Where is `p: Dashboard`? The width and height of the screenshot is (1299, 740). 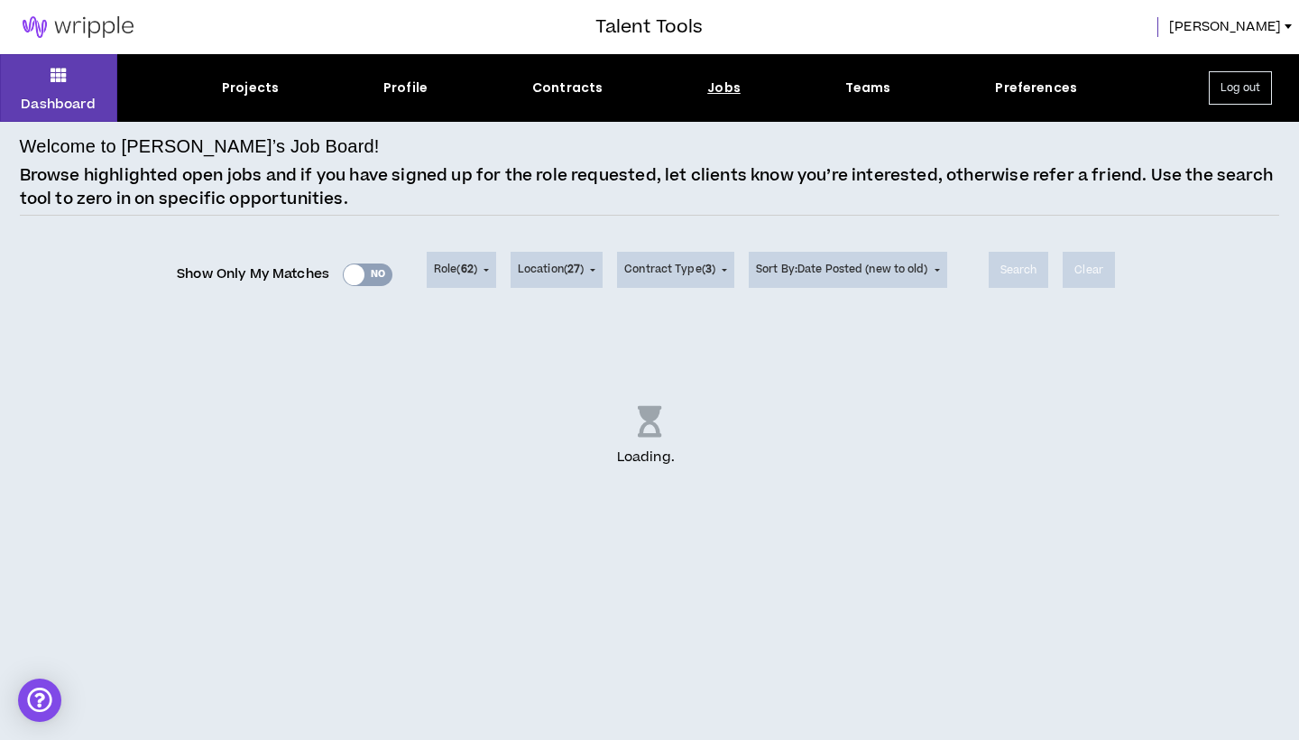
p: Dashboard is located at coordinates (58, 104).